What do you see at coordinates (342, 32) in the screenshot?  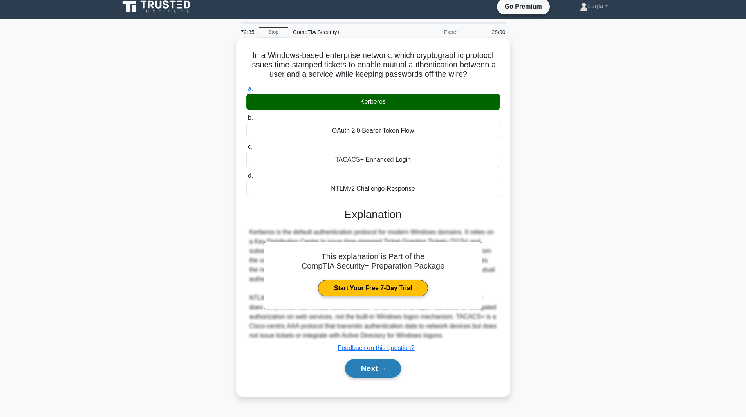 I see `div: CompTIA Security+` at bounding box center [342, 32].